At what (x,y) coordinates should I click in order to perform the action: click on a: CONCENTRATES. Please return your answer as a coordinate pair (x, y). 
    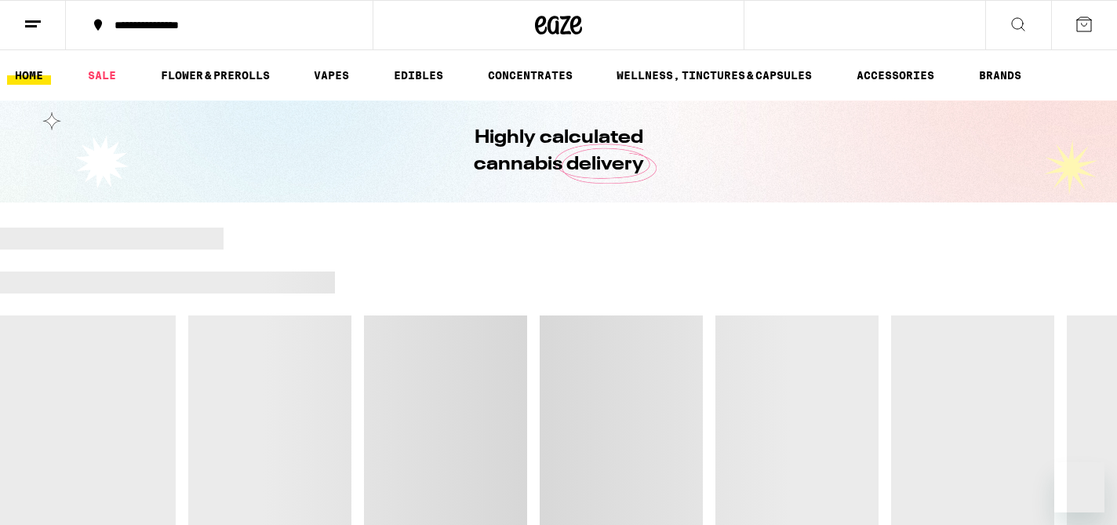
    Looking at the image, I should click on (530, 75).